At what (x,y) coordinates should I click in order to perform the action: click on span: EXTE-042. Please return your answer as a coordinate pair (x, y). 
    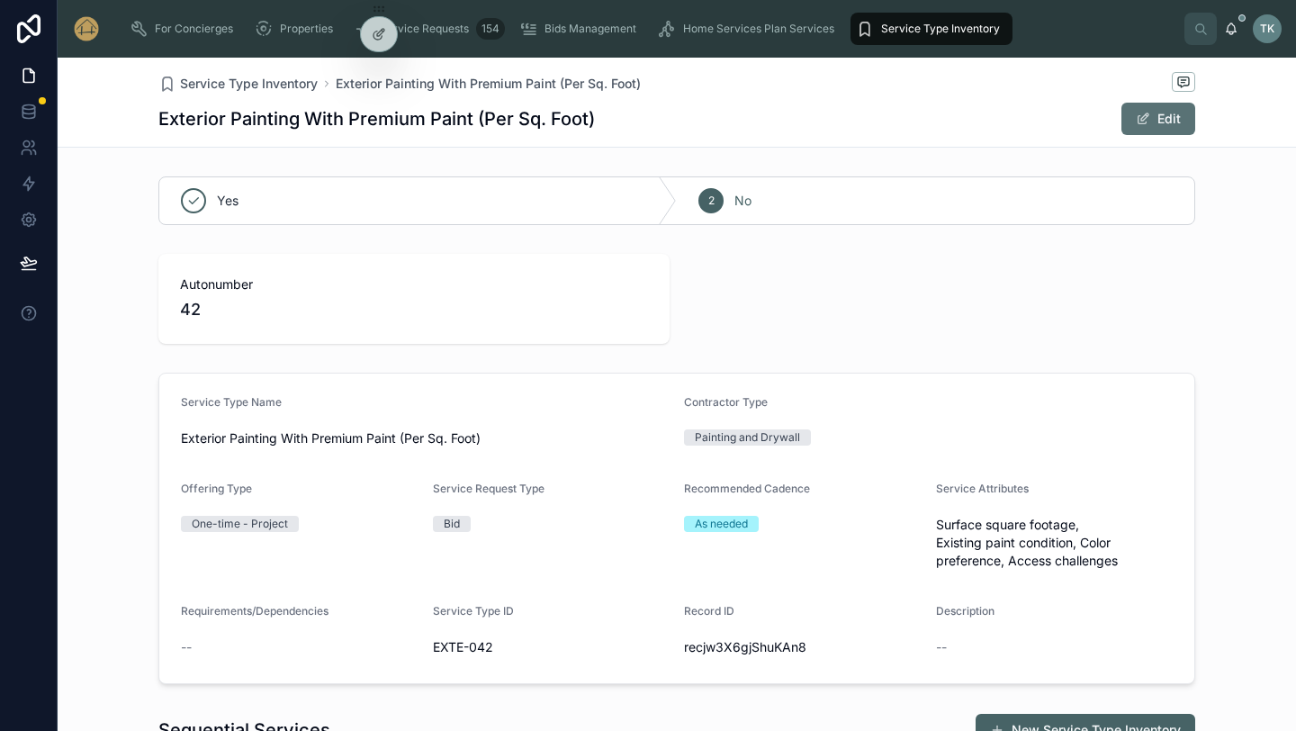
    Looking at the image, I should click on (552, 647).